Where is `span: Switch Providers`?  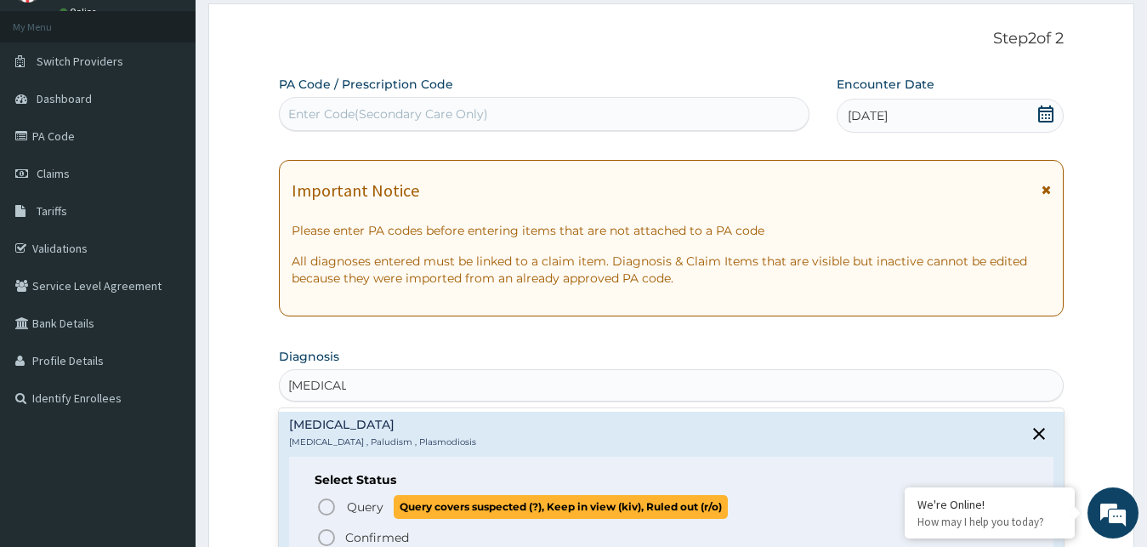
span: Switch Providers is located at coordinates (80, 61).